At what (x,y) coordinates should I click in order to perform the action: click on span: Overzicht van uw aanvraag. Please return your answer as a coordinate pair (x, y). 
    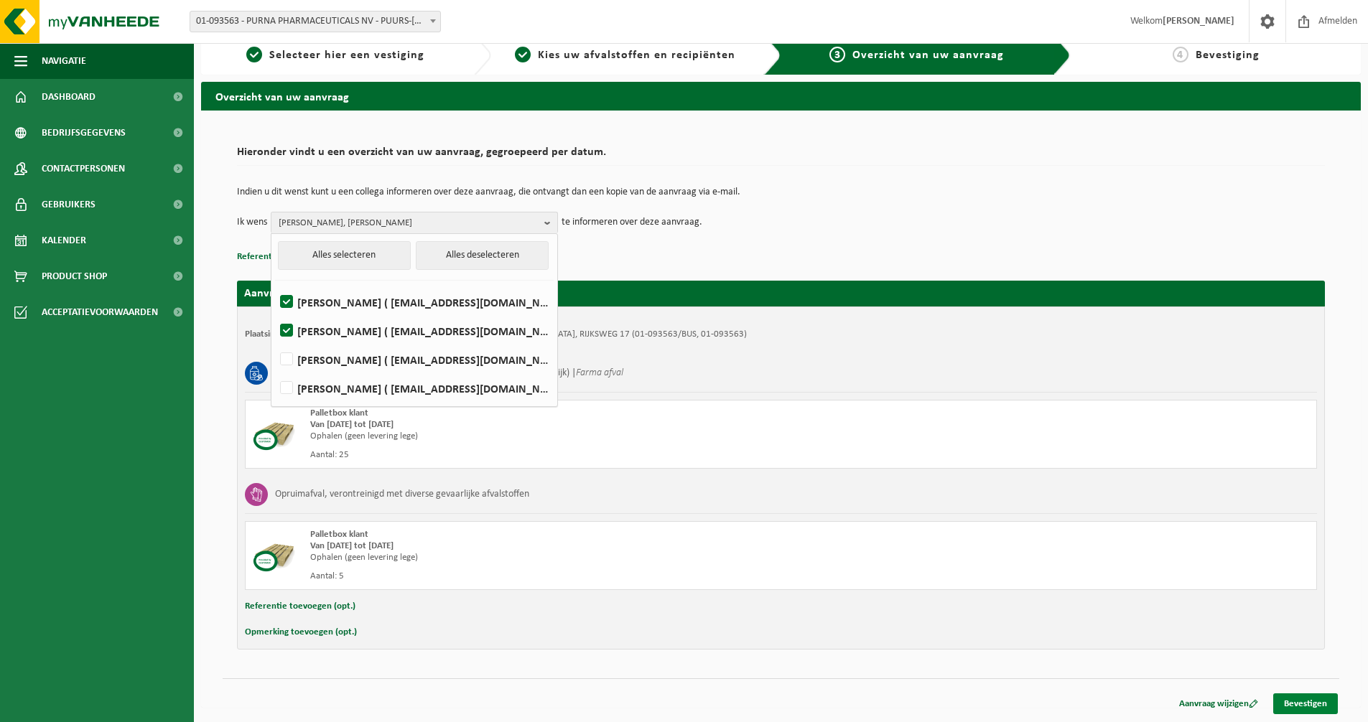
    Looking at the image, I should click on (928, 55).